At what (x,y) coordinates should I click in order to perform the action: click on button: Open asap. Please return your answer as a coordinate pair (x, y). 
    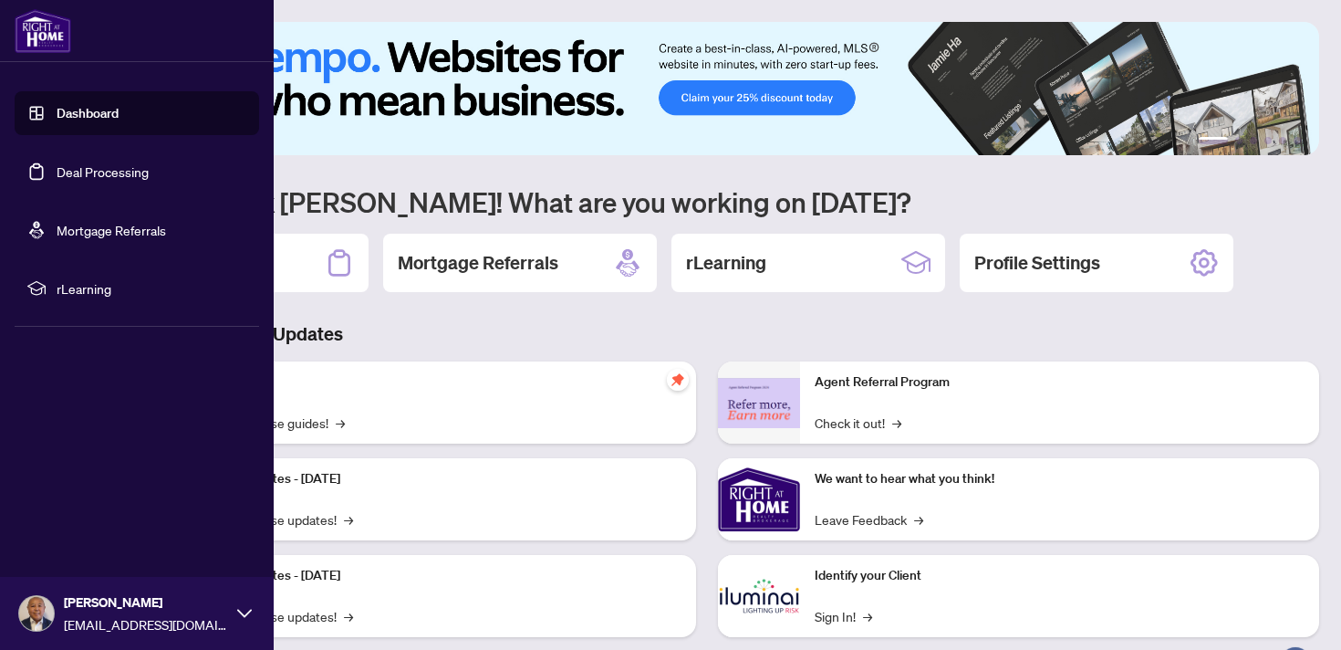
    Looking at the image, I should click on (1296, 613).